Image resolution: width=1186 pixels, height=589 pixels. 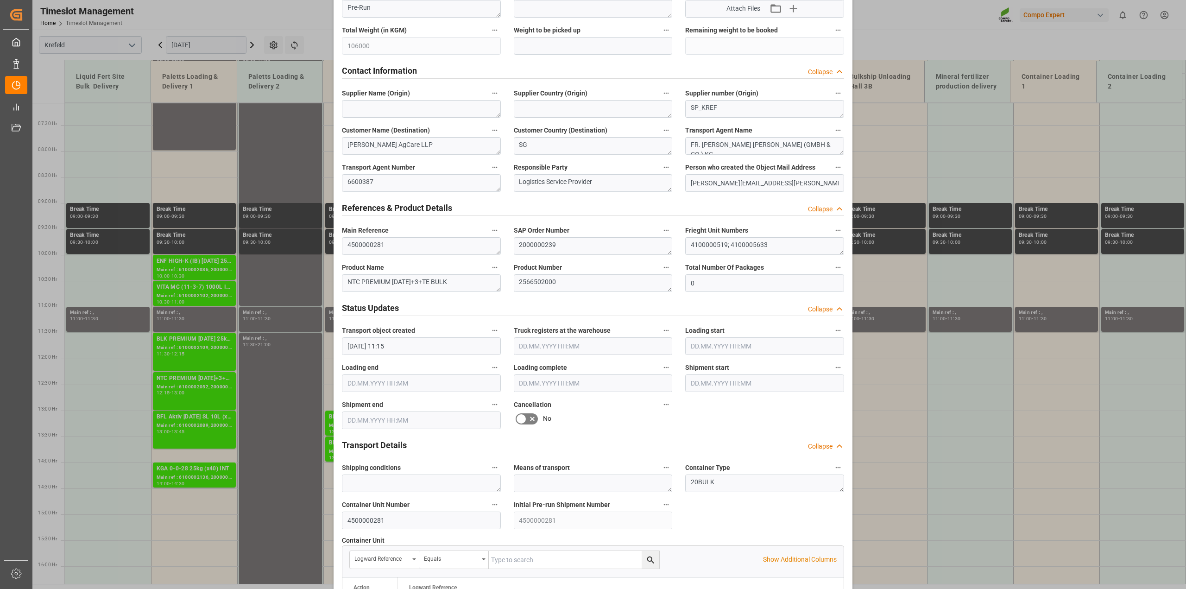 What do you see at coordinates (374, 445) in the screenshot?
I see `h2: Transport Details` at bounding box center [374, 445].